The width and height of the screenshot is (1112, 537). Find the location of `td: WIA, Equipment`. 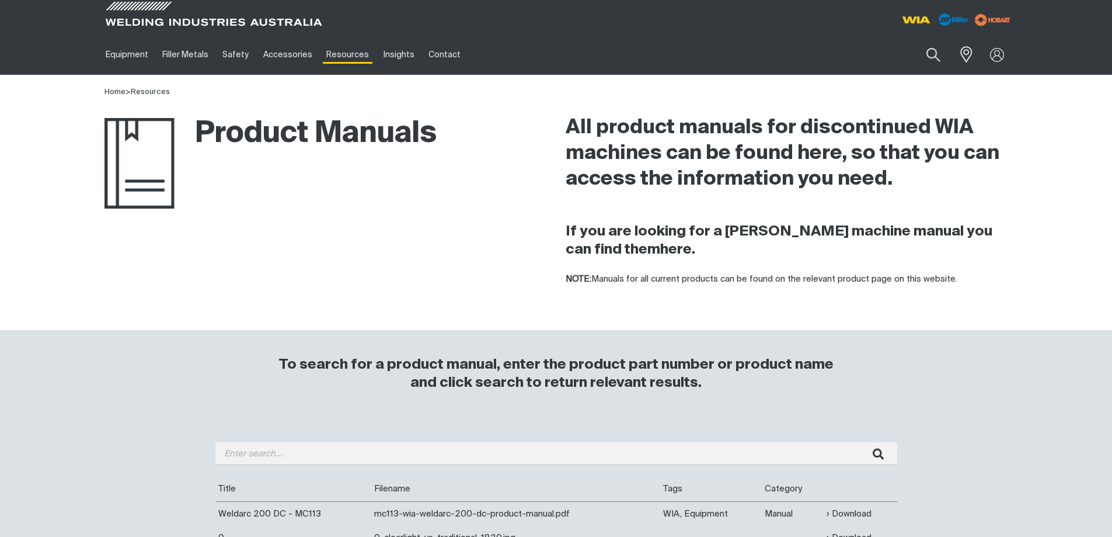

td: WIA, Equipment is located at coordinates (711, 513).